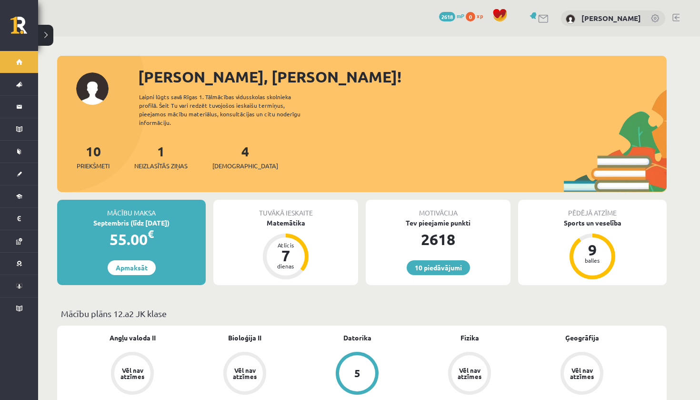  I want to click on div: Pēdējā atzīme, so click(592, 209).